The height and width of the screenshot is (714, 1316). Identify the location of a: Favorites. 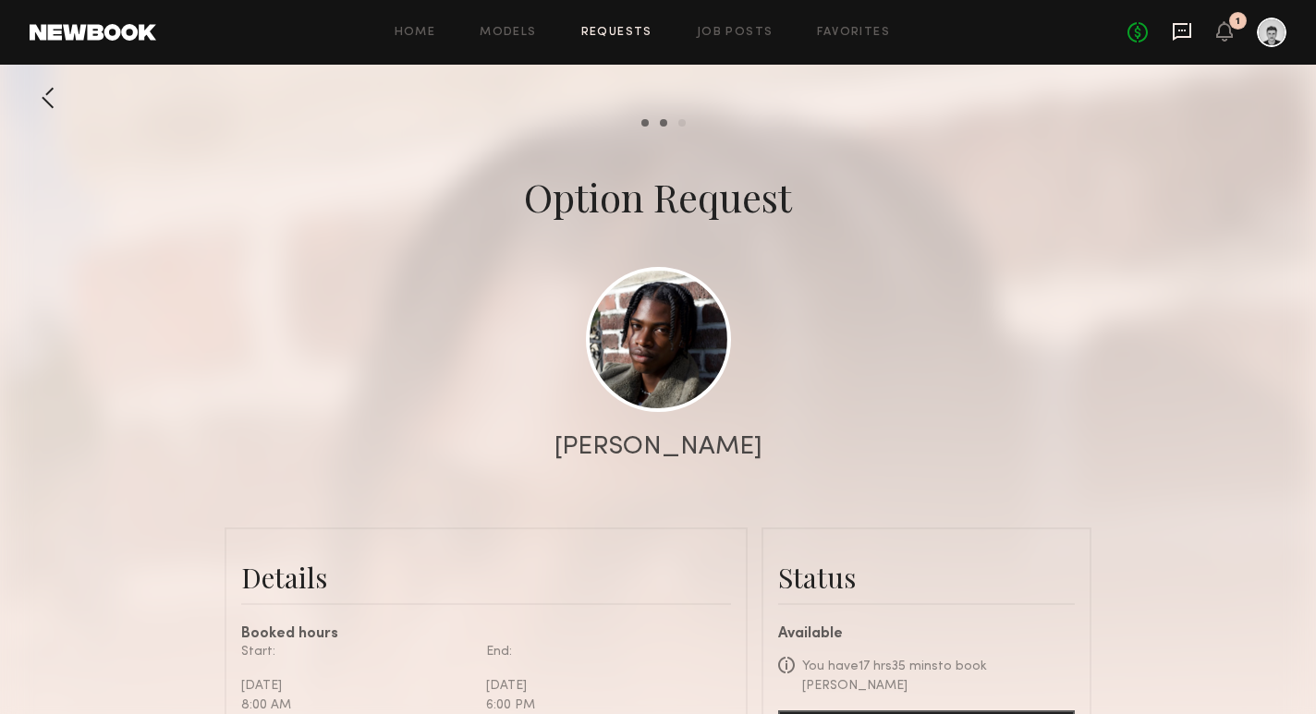
(853, 32).